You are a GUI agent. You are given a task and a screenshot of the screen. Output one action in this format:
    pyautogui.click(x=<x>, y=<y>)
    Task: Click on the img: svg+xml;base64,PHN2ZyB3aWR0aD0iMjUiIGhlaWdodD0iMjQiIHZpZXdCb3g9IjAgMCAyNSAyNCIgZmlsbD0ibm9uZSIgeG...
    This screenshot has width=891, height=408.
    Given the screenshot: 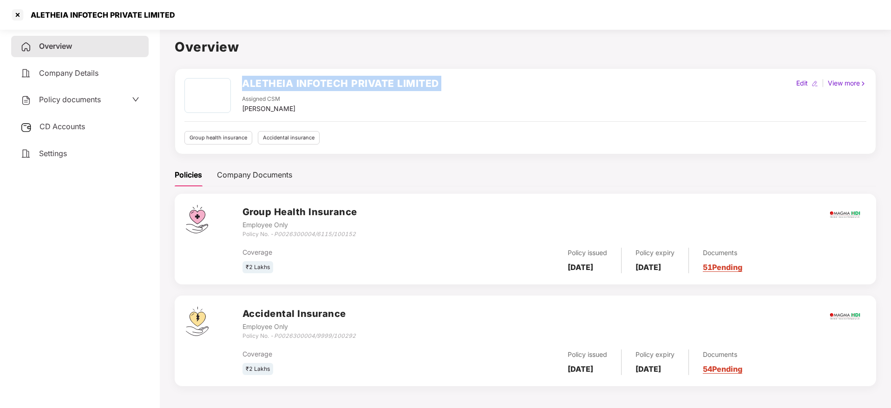 What is the action you would take?
    pyautogui.click(x=26, y=127)
    